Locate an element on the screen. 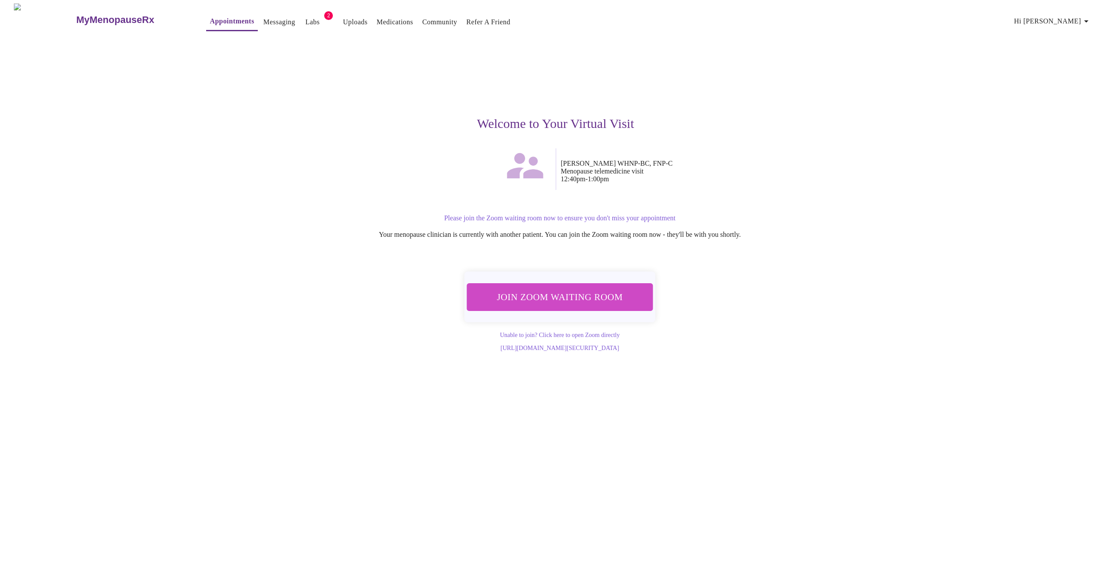 This screenshot has width=1111, height=566. button: Refer a Friend is located at coordinates (489, 22).